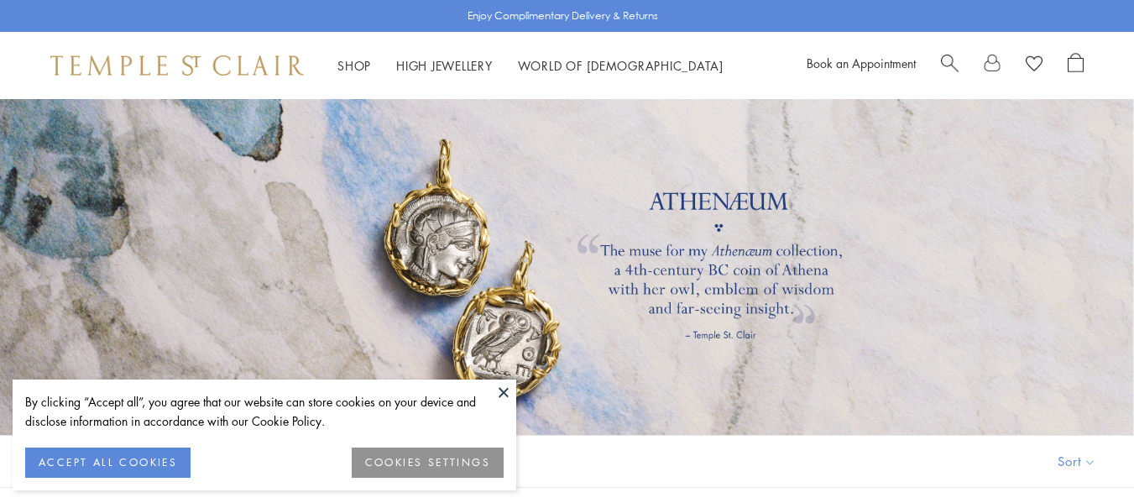 This screenshot has height=503, width=1134. Describe the element at coordinates (1034, 65) in the screenshot. I see `a: View Wishlist` at that location.